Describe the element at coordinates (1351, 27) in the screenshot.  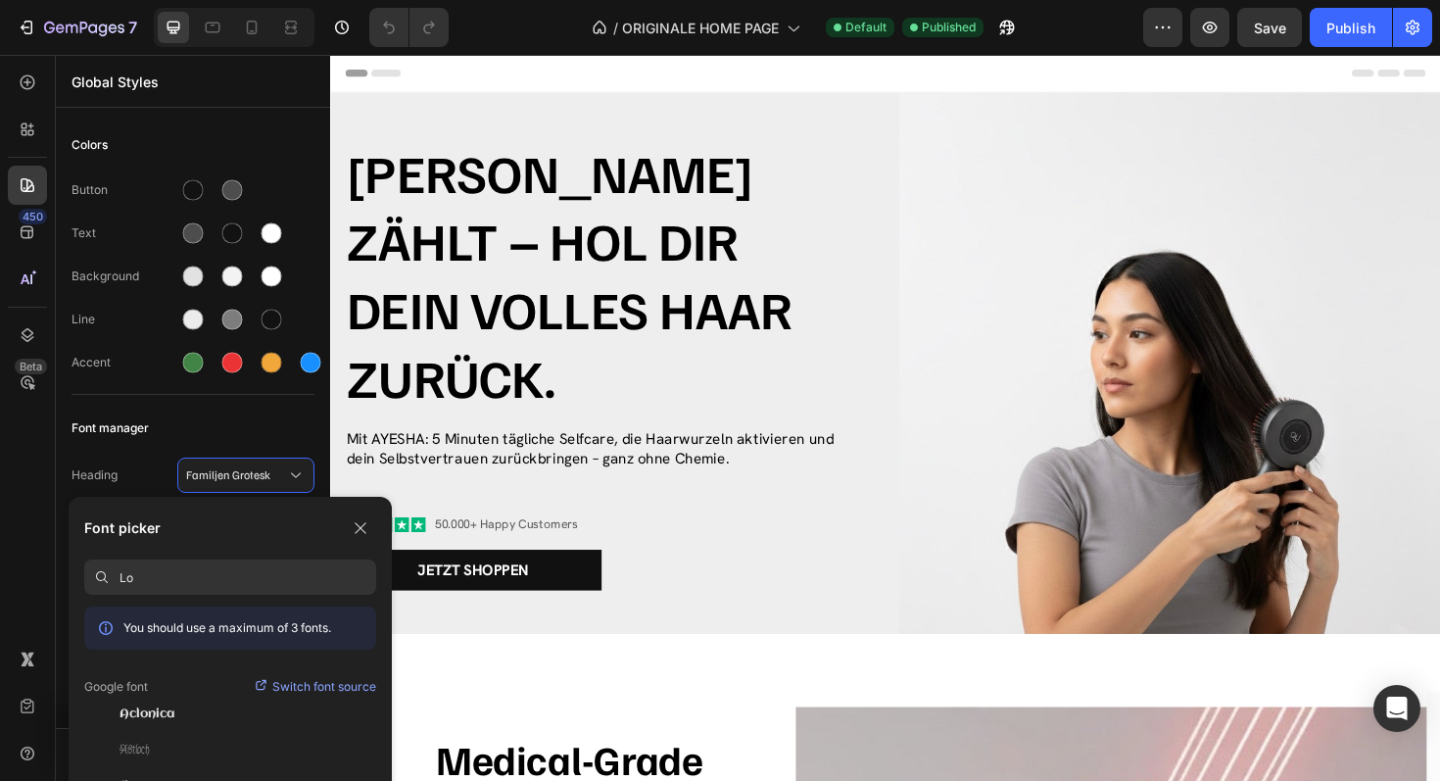
I see `button: Publish` at that location.